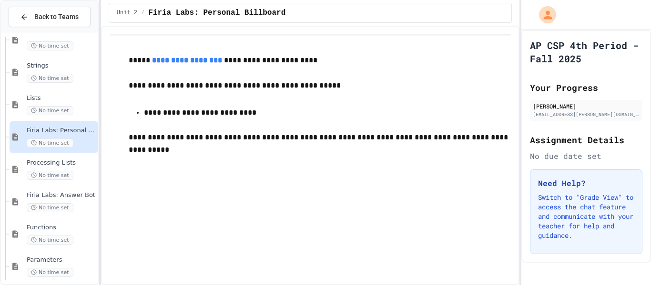 This screenshot has height=285, width=651. What do you see at coordinates (127, 13) in the screenshot?
I see `span: Unit 2` at bounding box center [127, 13].